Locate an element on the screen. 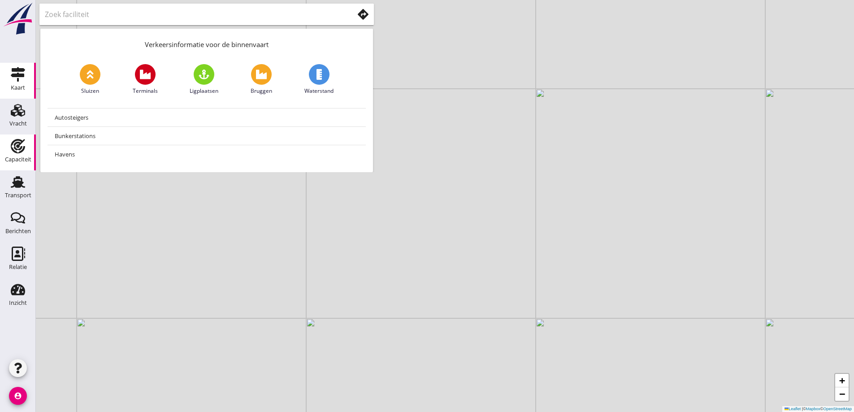 The height and width of the screenshot is (412, 854). a: Ligplaatsen is located at coordinates (204, 79).